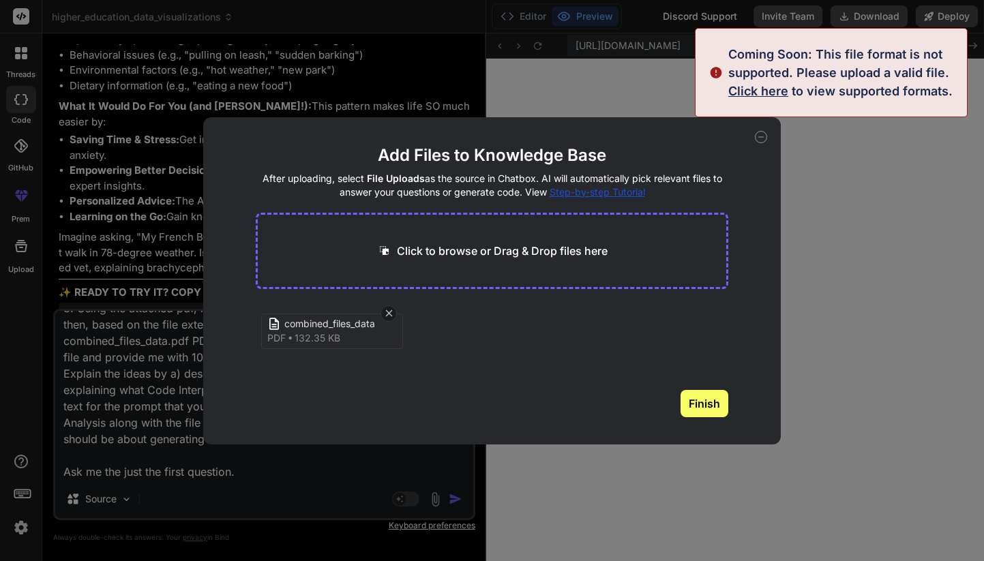 The width and height of the screenshot is (984, 561). What do you see at coordinates (758, 91) in the screenshot?
I see `span: Click here` at bounding box center [758, 91].